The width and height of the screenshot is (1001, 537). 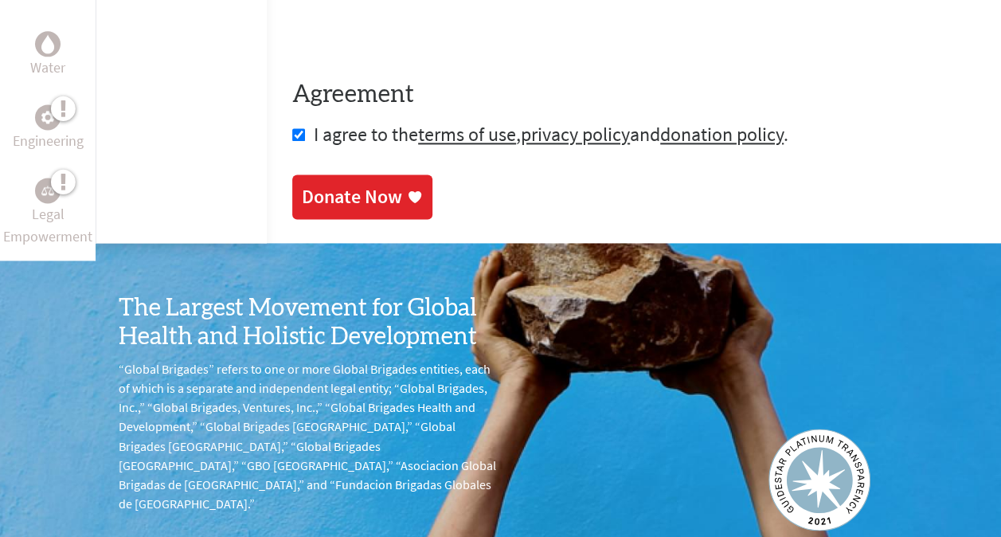 What do you see at coordinates (467, 134) in the screenshot?
I see `a: terms of use` at bounding box center [467, 134].